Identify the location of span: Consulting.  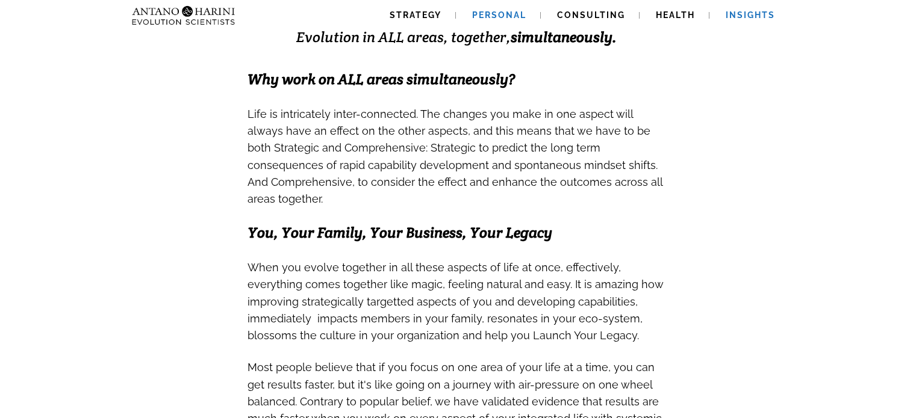
(591, 15).